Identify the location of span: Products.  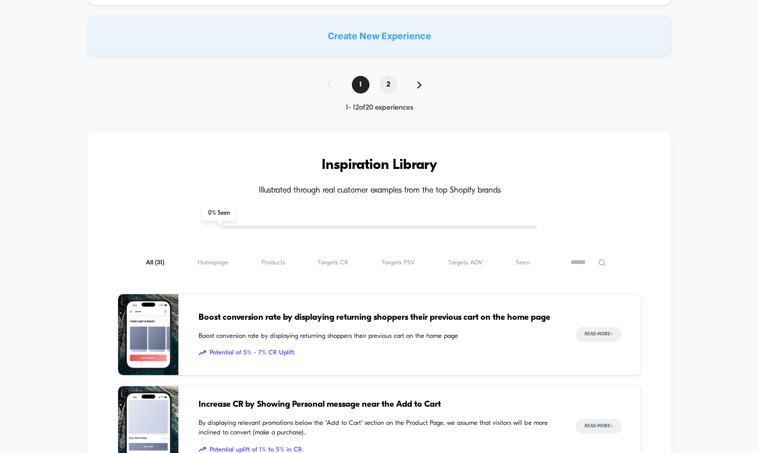
(273, 263).